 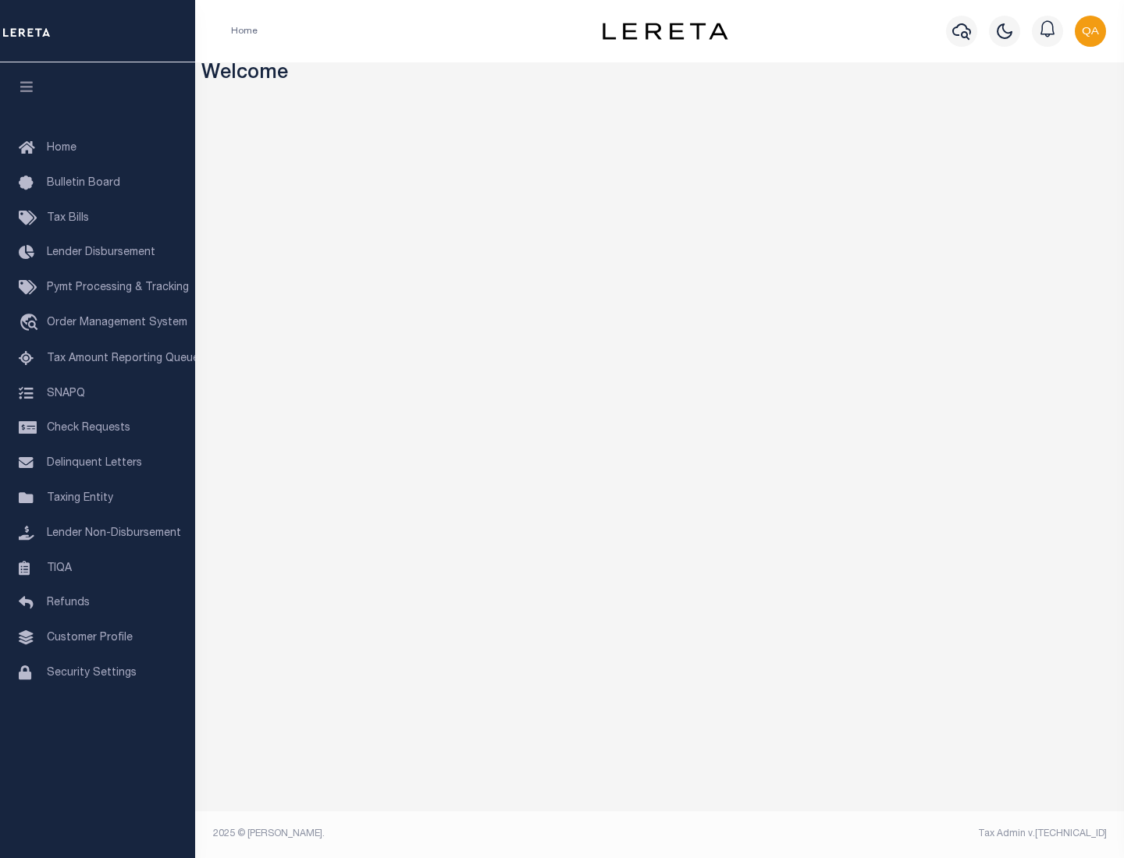 I want to click on span: Tax Bills, so click(x=68, y=218).